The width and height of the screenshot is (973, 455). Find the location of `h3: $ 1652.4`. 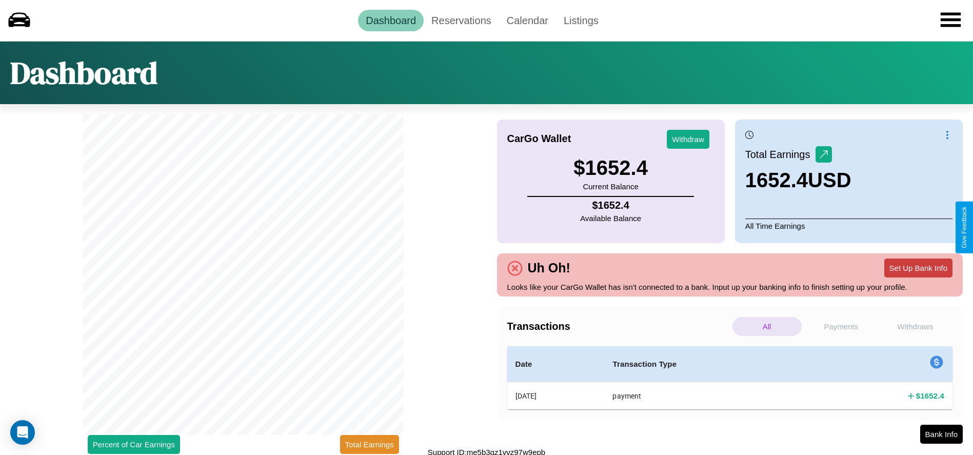

h3: $ 1652.4 is located at coordinates (610, 168).